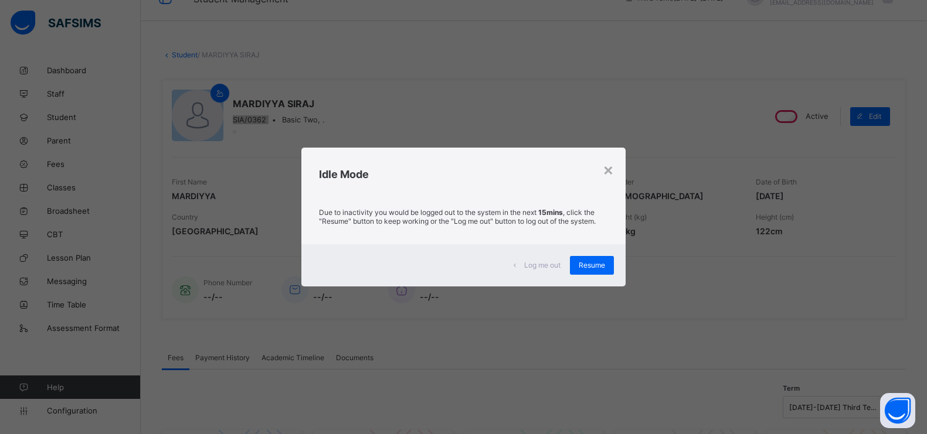 The image size is (927, 434). Describe the element at coordinates (897, 411) in the screenshot. I see `button: Open asap` at that location.